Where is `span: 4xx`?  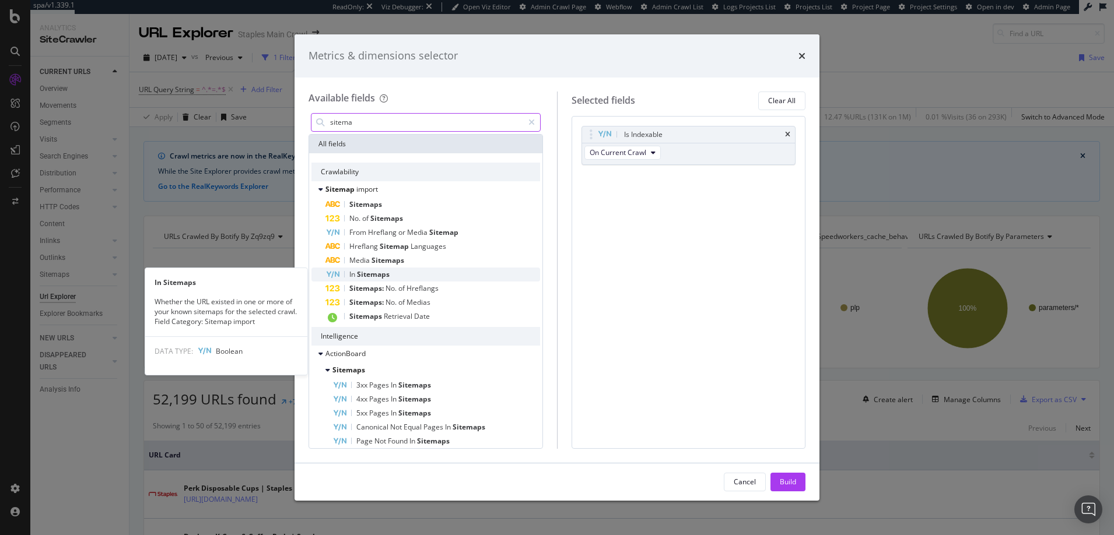
span: 4xx is located at coordinates (363, 399).